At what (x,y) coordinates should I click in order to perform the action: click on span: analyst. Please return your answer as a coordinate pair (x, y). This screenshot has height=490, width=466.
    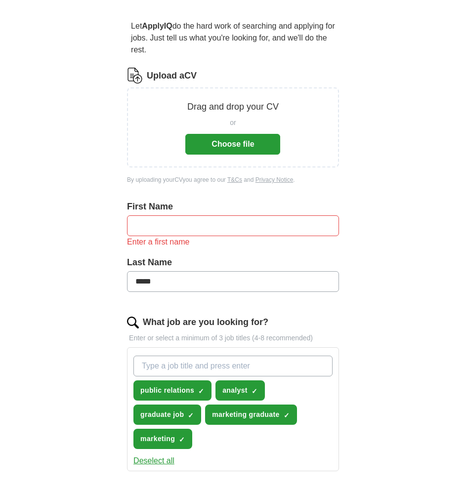
    Looking at the image, I should click on (235, 390).